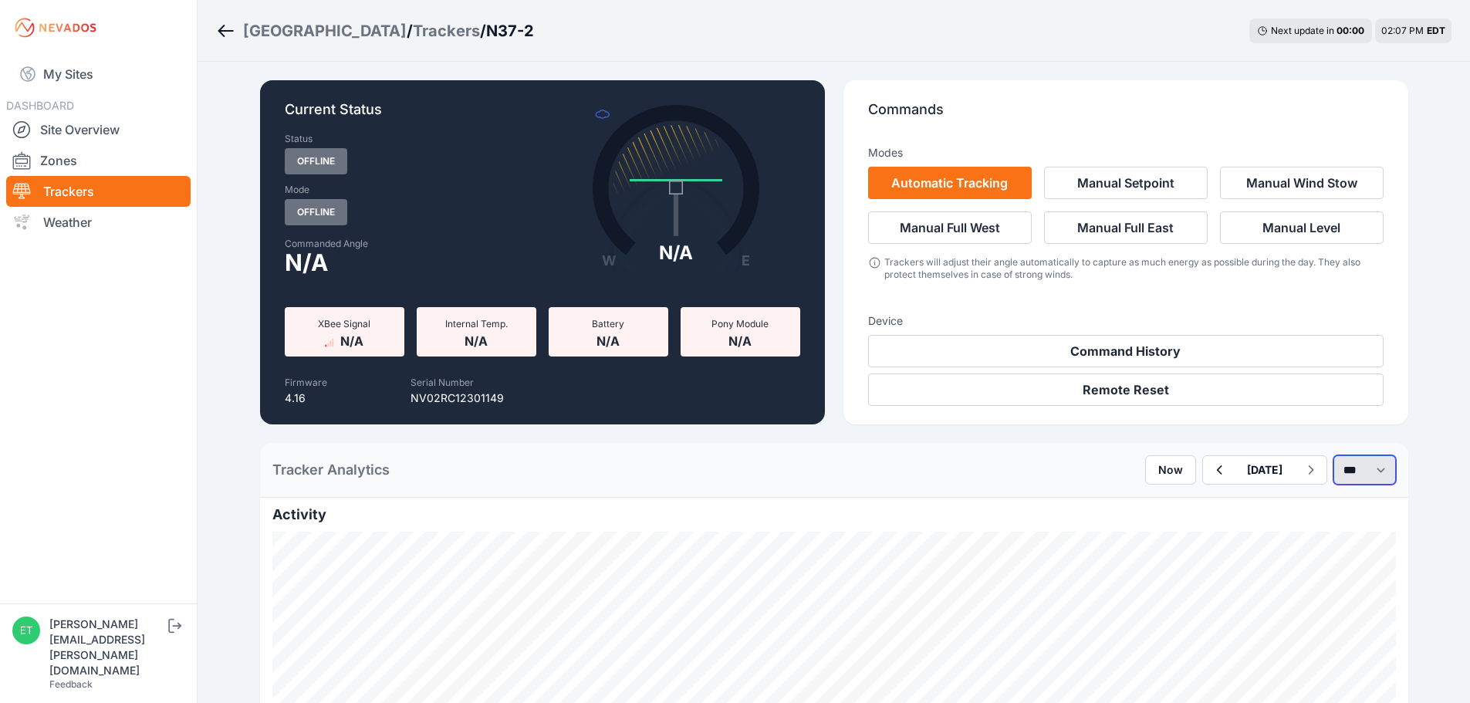 This screenshot has height=703, width=1470. I want to click on label: Status, so click(299, 139).